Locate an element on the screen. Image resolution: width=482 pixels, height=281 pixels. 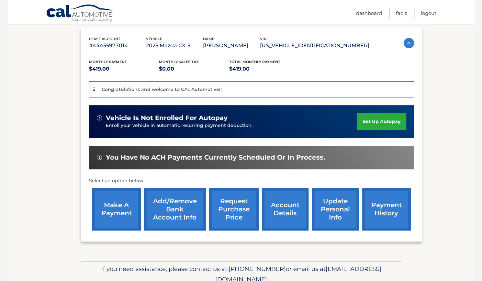
p: Select an option below: is located at coordinates (251, 181).